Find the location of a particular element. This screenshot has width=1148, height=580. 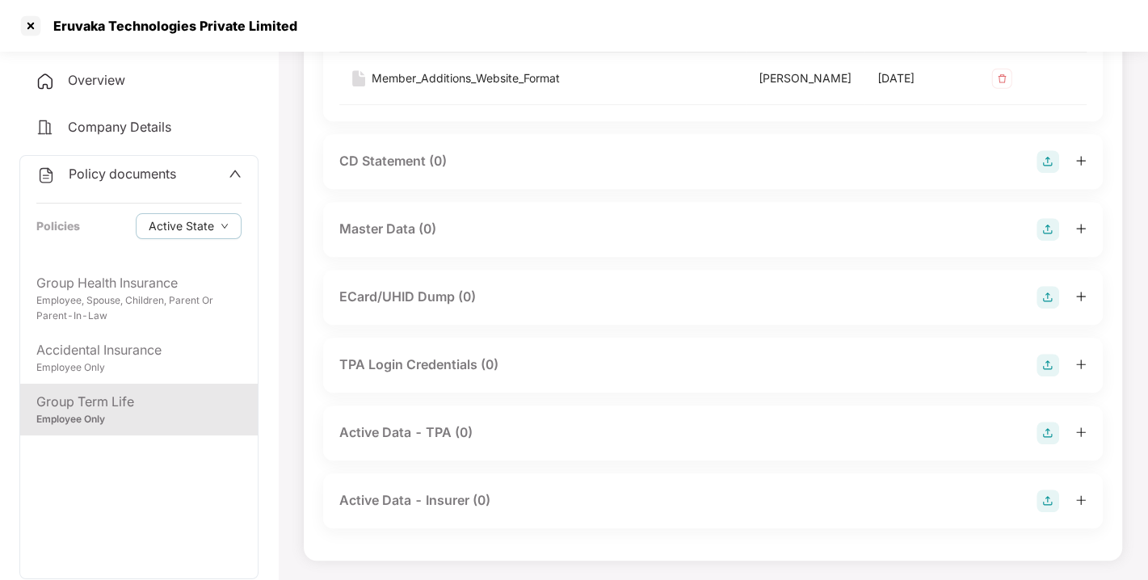

button: Active Statedown is located at coordinates (188, 226).